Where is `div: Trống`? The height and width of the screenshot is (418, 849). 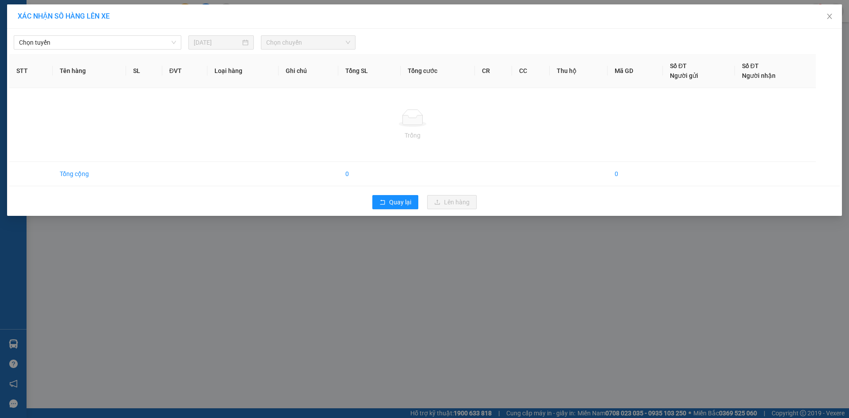 div: Trống is located at coordinates (412, 135).